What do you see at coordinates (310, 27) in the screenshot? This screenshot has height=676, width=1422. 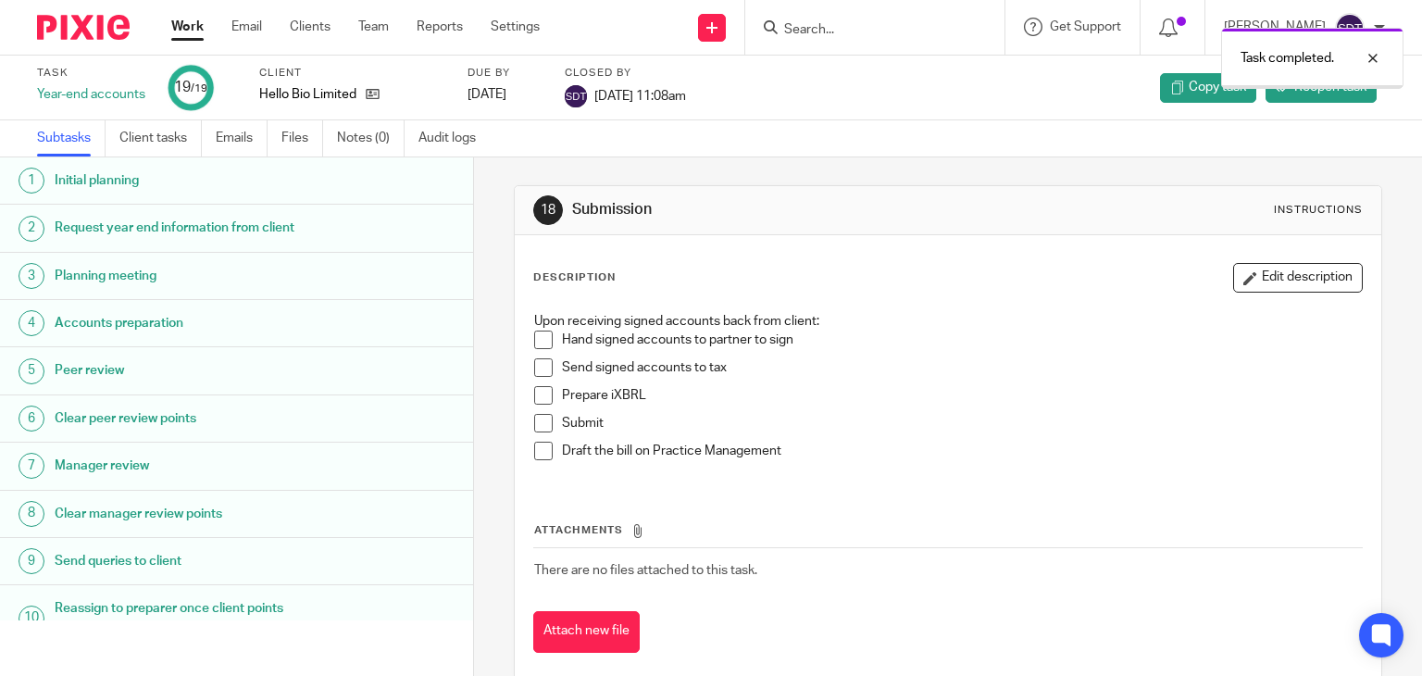 I see `a: Clients` at bounding box center [310, 27].